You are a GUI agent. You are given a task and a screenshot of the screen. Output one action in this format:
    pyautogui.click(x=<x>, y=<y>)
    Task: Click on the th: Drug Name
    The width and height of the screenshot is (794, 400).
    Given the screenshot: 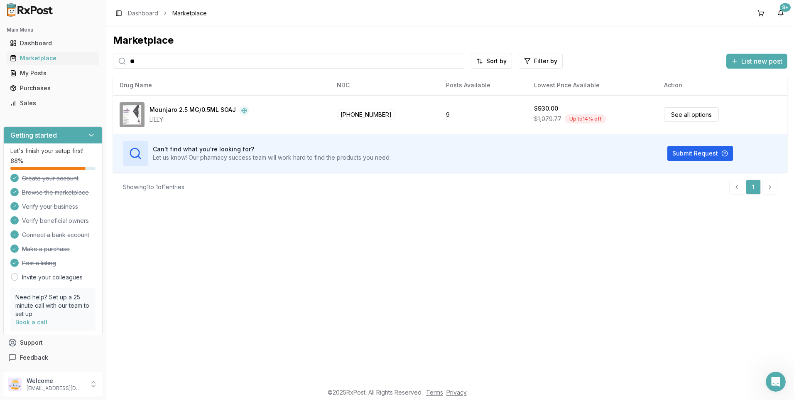 What is the action you would take?
    pyautogui.click(x=221, y=85)
    